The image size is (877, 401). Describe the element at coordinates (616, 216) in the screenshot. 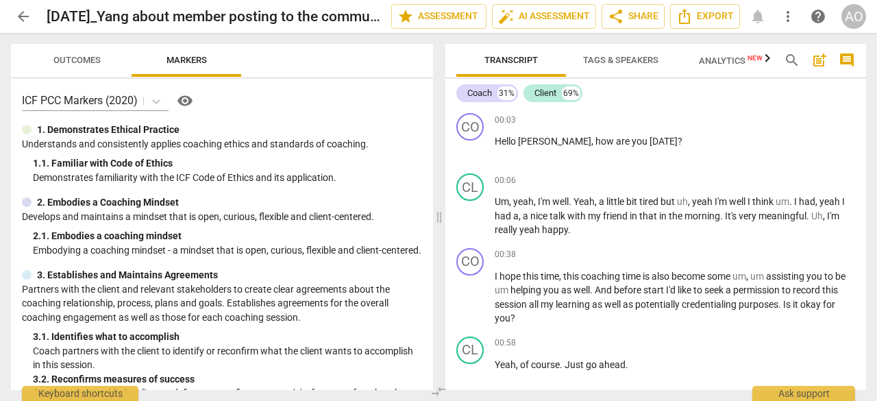

I see `span: friend` at that location.